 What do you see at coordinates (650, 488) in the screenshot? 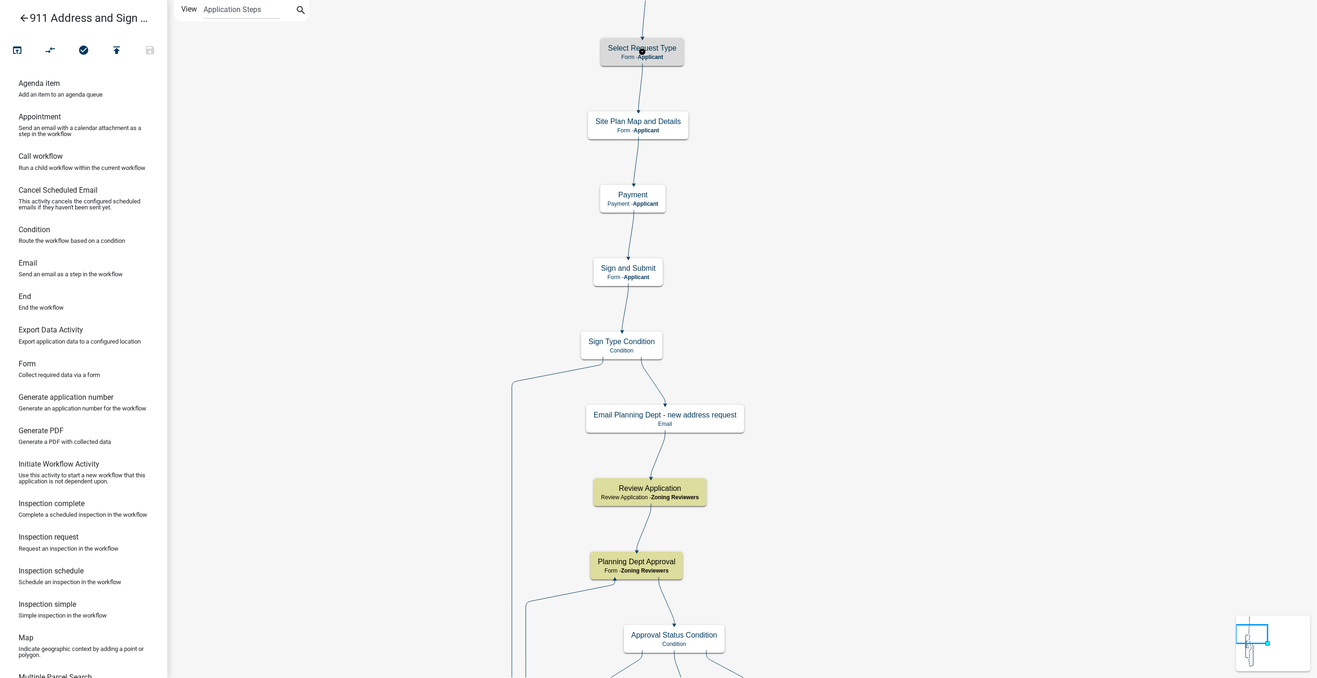
I see `h5: Review Application` at bounding box center [650, 488].